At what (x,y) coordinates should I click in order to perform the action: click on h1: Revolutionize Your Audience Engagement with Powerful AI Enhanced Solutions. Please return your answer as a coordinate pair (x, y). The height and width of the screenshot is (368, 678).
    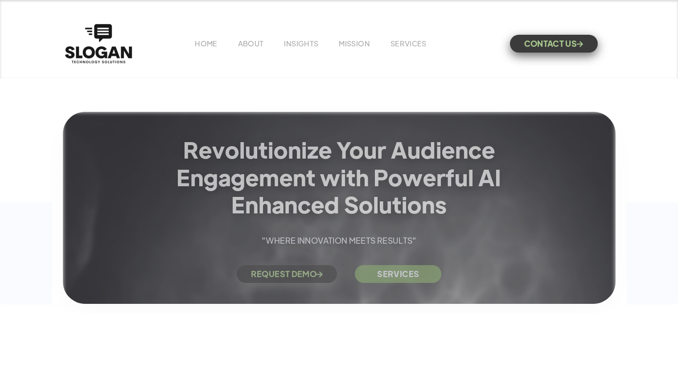
    Looking at the image, I should click on (339, 176).